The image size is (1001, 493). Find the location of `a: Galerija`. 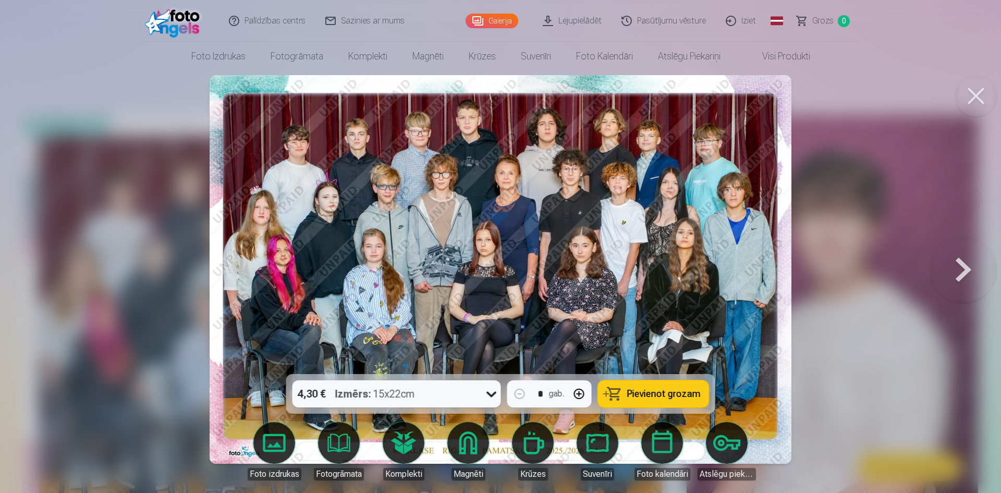

a: Galerija is located at coordinates (492, 21).